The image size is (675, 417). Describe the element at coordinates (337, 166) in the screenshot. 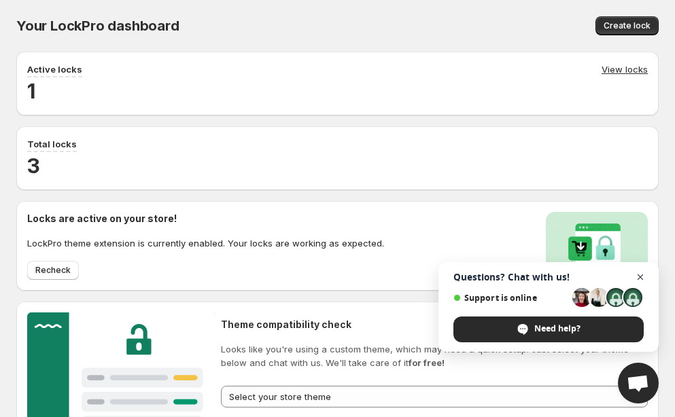

I see `h2: 3` at that location.